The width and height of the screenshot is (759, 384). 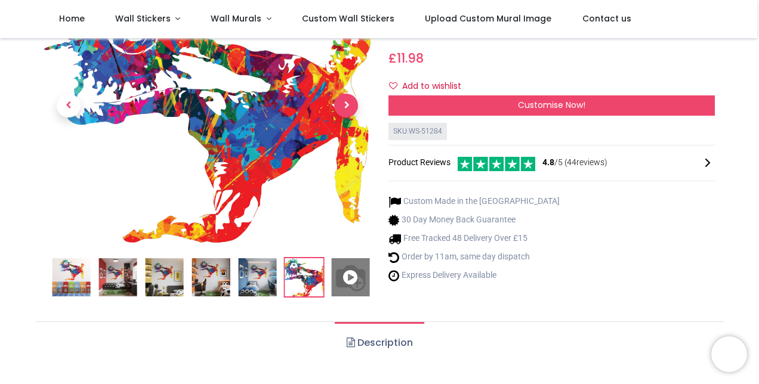 What do you see at coordinates (430, 87) in the screenshot?
I see `button: Add to wishlistAdd to wishlist` at bounding box center [430, 87].